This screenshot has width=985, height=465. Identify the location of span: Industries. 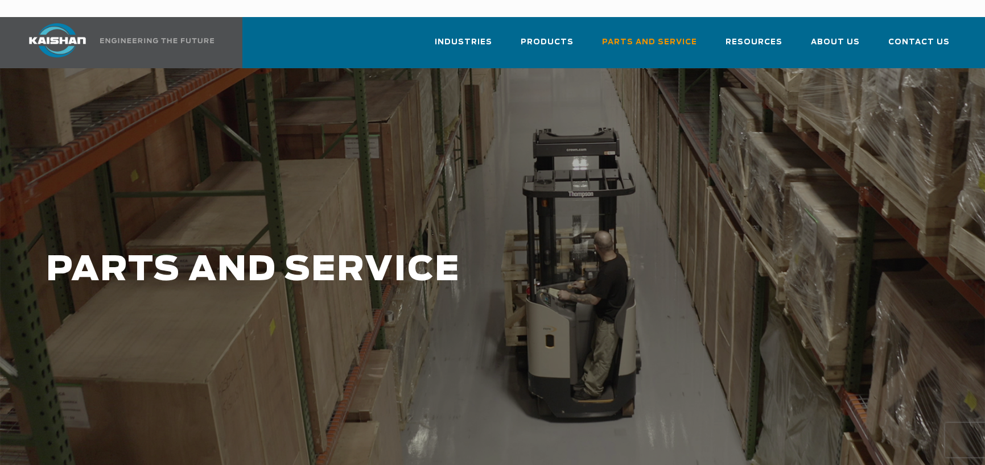
(463, 42).